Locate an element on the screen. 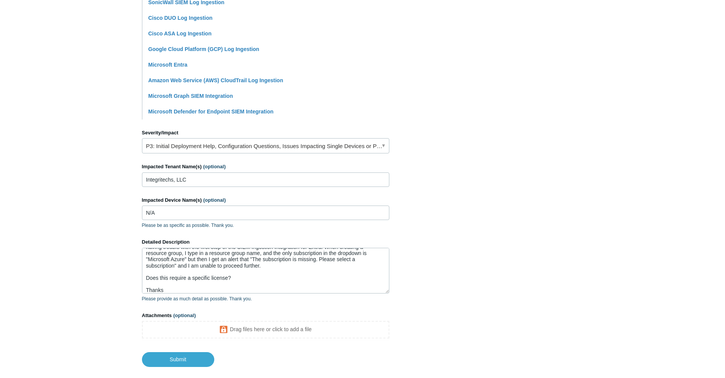 The height and width of the screenshot is (378, 725). a: Cisco DUO Log Ingestion is located at coordinates (181, 18).